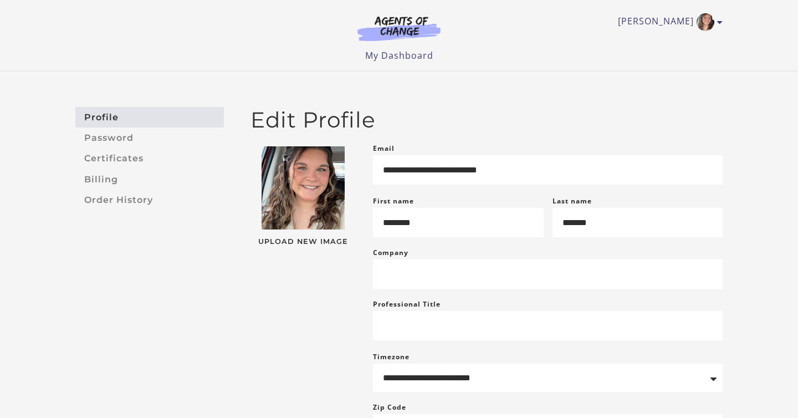 This screenshot has width=798, height=418. What do you see at coordinates (399, 55) in the screenshot?
I see `a: My Dashboard` at bounding box center [399, 55].